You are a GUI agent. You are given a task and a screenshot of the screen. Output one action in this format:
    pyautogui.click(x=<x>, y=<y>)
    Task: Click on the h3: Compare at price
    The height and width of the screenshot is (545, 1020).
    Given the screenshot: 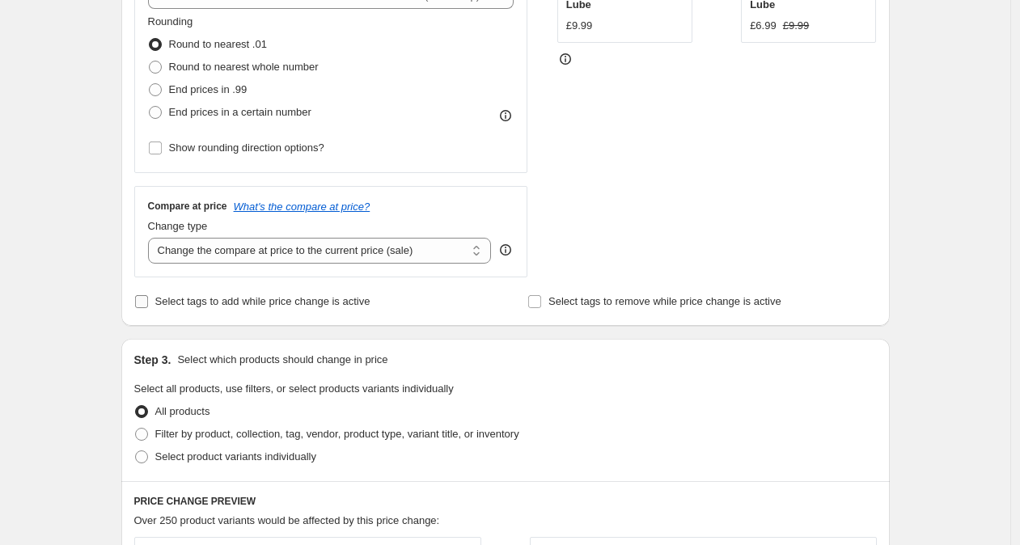 What is the action you would take?
    pyautogui.click(x=188, y=206)
    